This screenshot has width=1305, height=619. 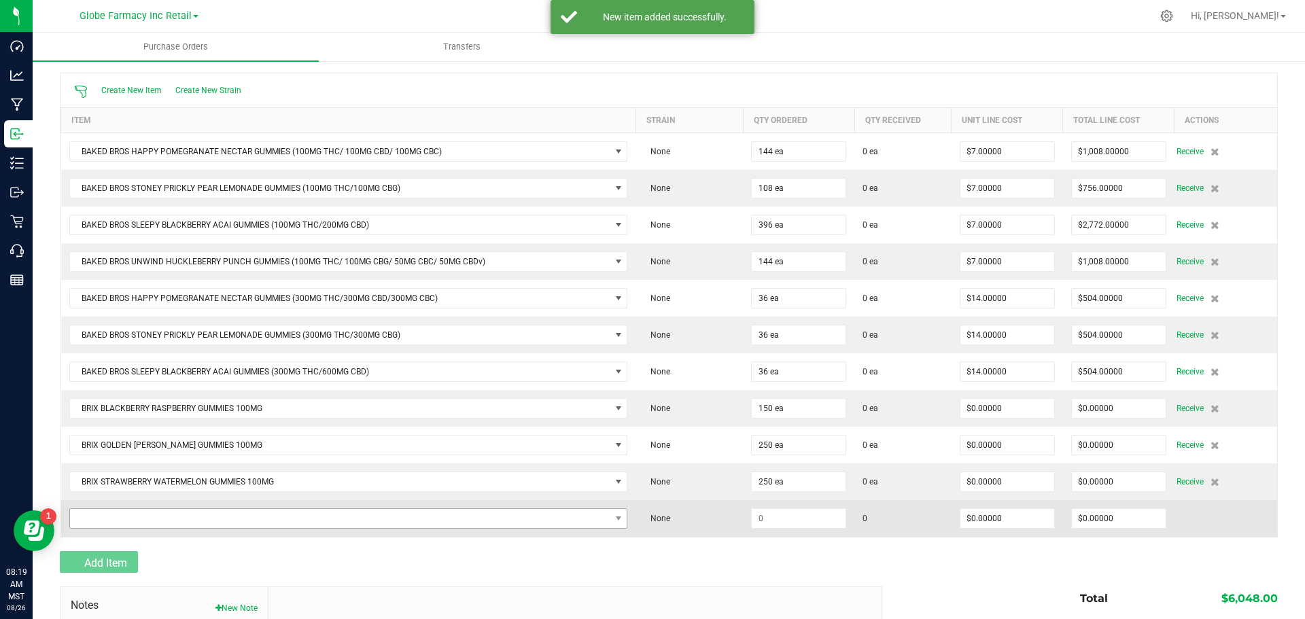 What do you see at coordinates (17, 75) in the screenshot?
I see `inline-svg: Analytics` at bounding box center [17, 75].